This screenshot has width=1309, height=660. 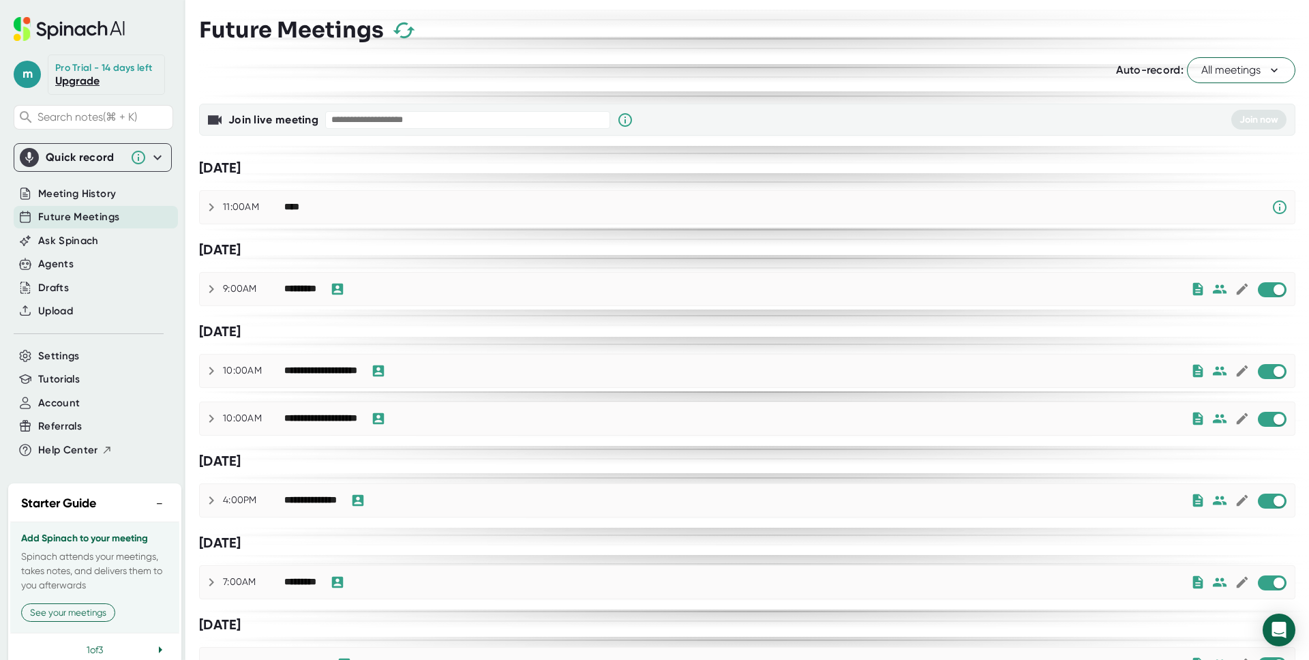 I want to click on h3: Future Meetings, so click(x=291, y=30).